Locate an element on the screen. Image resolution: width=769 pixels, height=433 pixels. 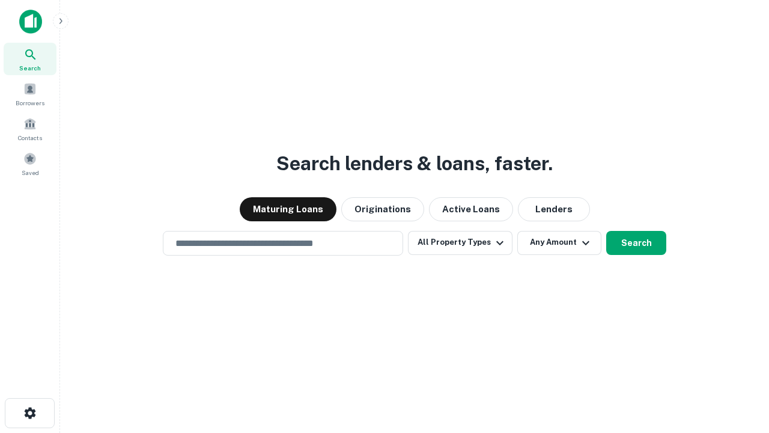
button: Any Amount is located at coordinates (560, 243).